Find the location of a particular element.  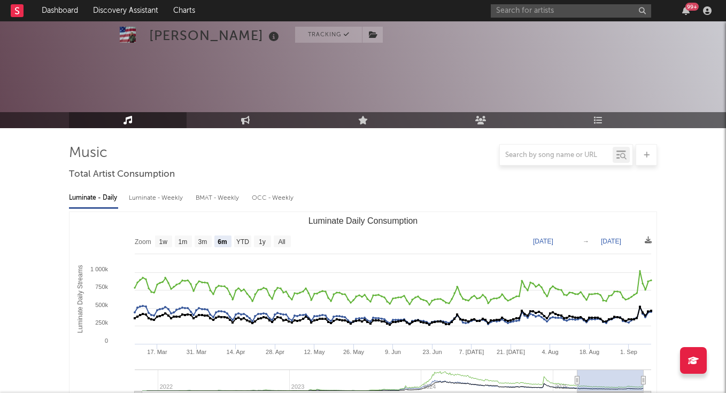

div: Luminate - Weekly is located at coordinates (157, 198).